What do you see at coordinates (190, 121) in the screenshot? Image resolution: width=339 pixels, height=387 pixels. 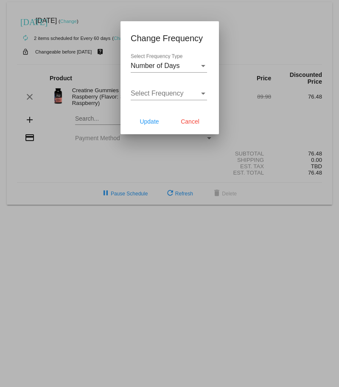 I see `button: Cancel` at bounding box center [190, 121].